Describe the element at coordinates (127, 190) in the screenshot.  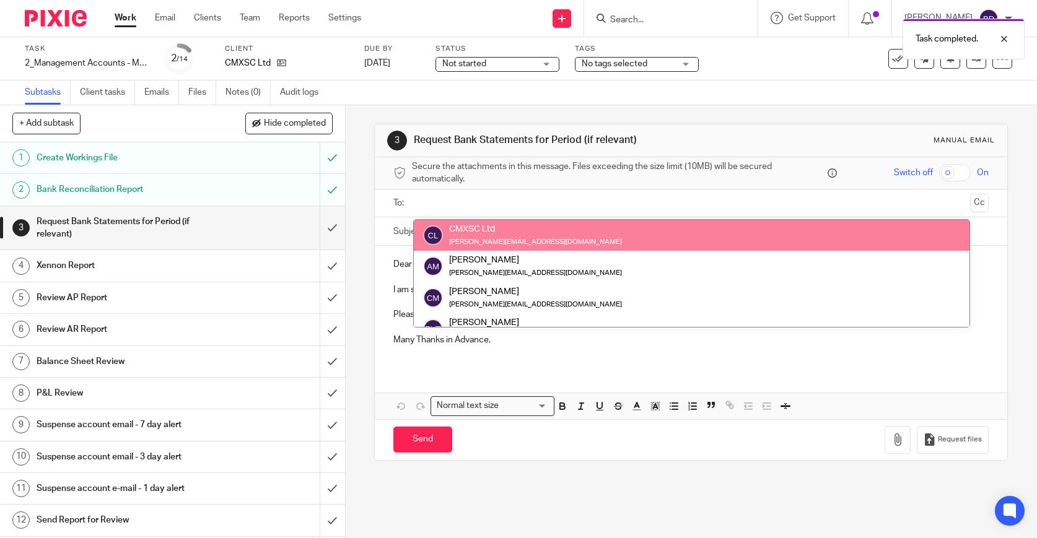
I see `h1: Bank Reconciliation Report` at that location.